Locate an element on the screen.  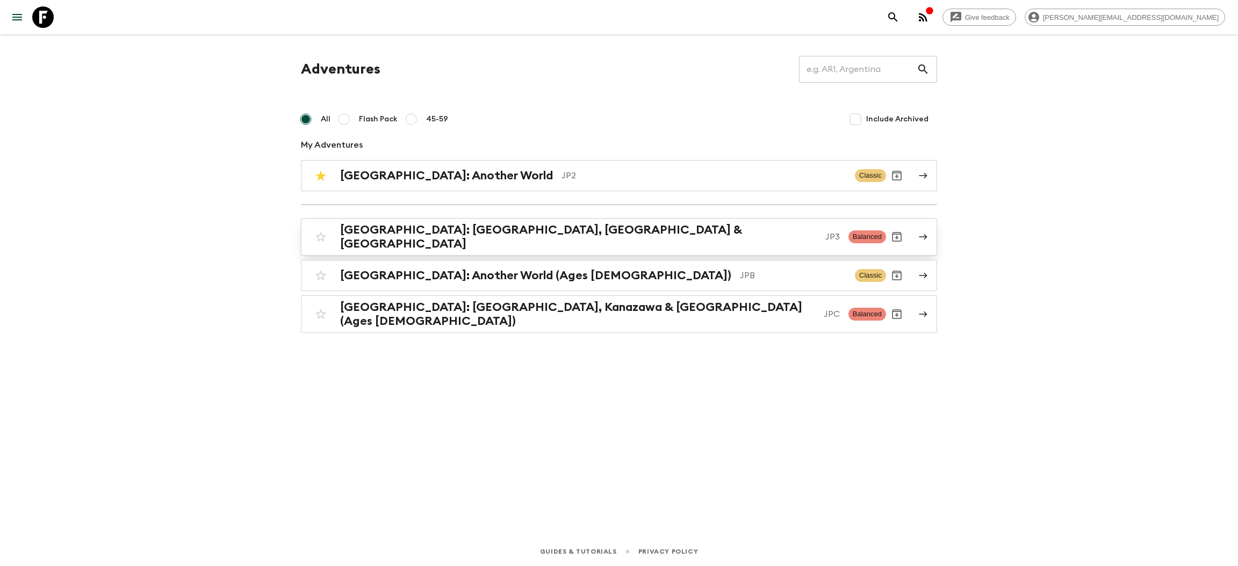
span: All is located at coordinates (326, 119).